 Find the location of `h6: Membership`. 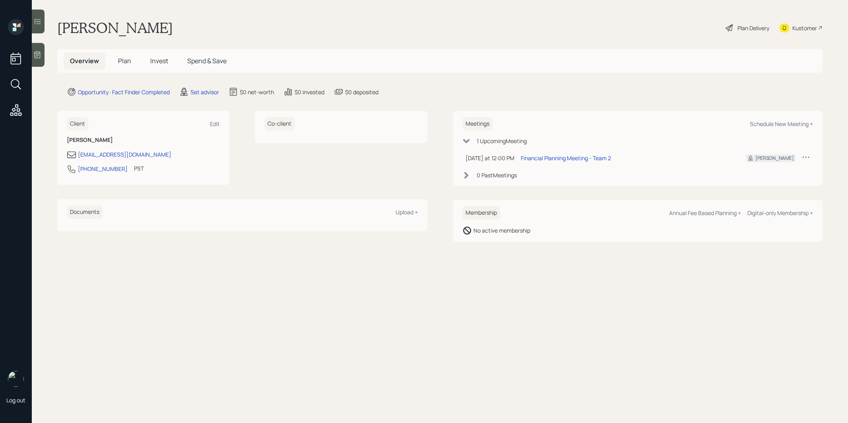

h6: Membership is located at coordinates (481, 213).